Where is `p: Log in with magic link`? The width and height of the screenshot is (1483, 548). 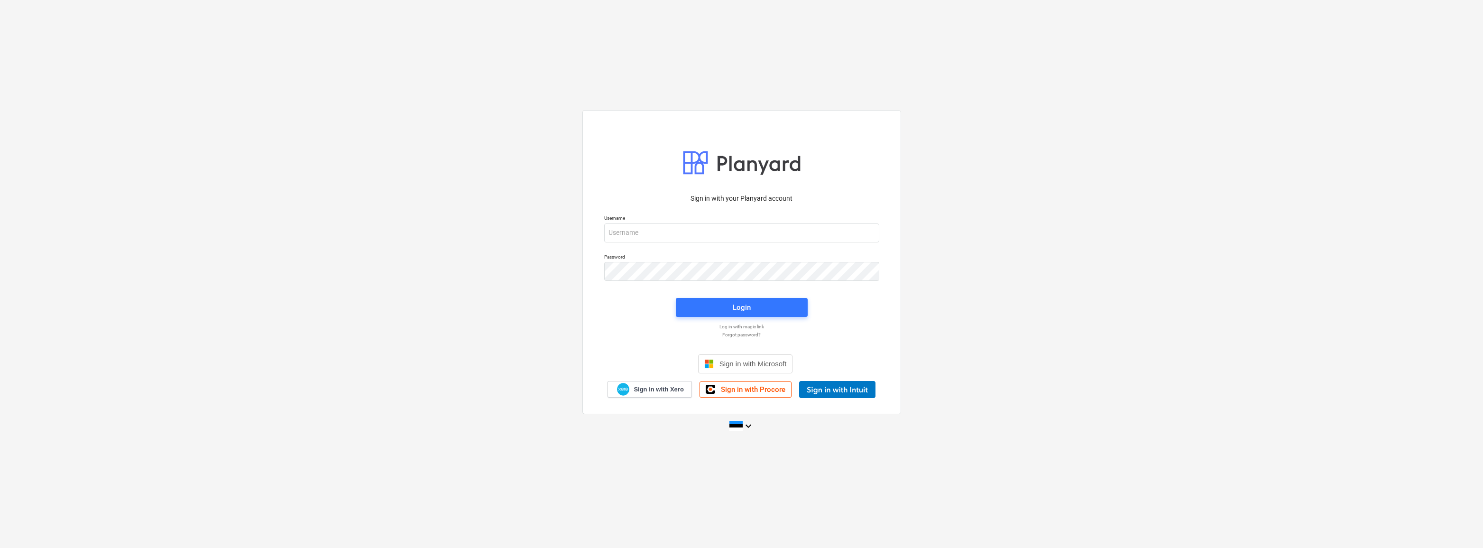 p: Log in with magic link is located at coordinates (741, 326).